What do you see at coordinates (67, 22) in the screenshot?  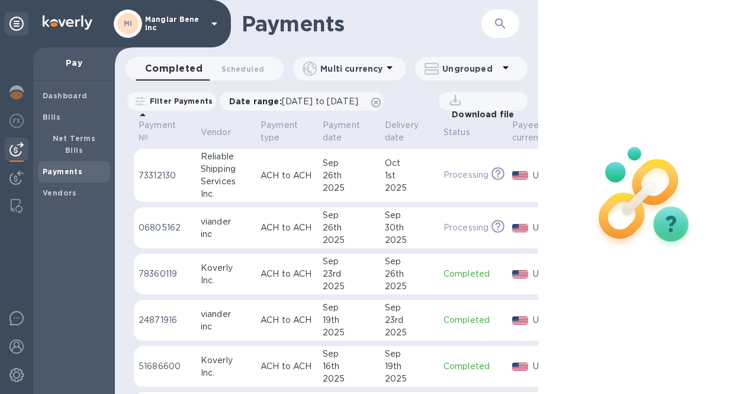 I see `img: Logo` at bounding box center [67, 22].